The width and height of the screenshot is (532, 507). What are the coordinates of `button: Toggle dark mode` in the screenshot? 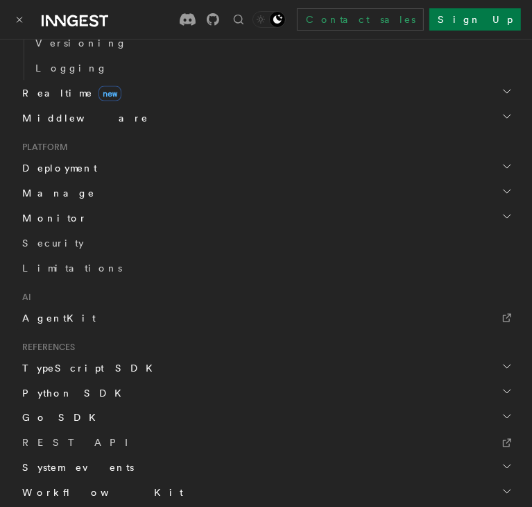 It's located at (269, 19).